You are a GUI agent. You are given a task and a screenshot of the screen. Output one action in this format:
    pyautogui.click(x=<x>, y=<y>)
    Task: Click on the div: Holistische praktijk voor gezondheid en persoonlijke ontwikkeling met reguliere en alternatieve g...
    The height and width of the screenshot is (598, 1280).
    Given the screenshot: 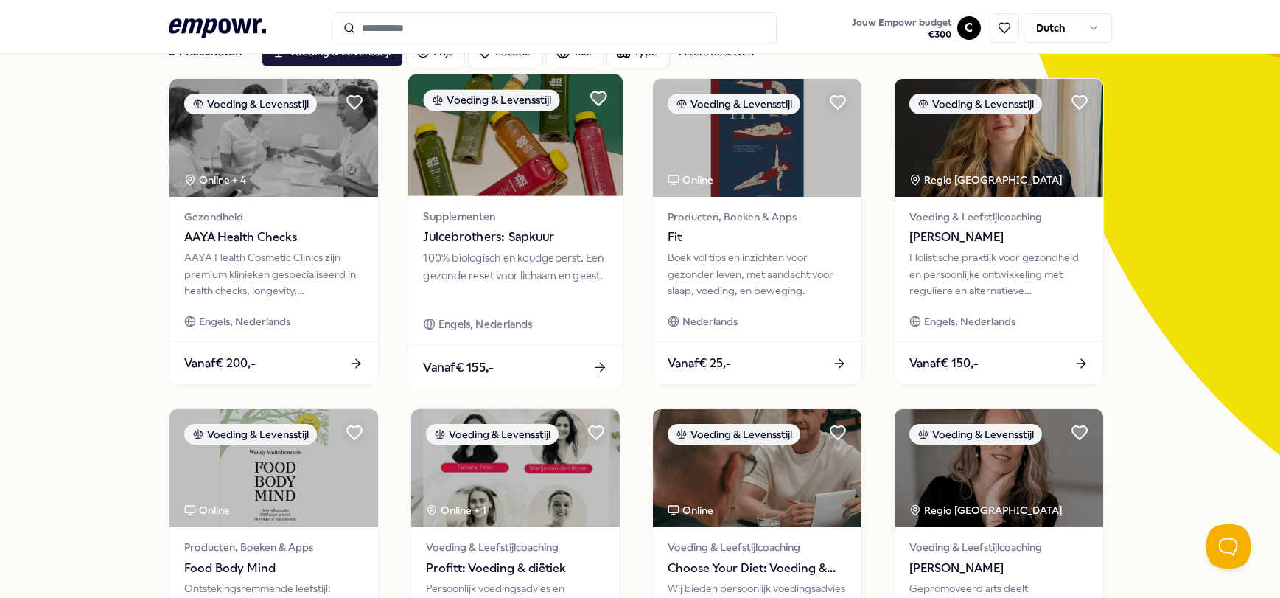 What is the action you would take?
    pyautogui.click(x=999, y=273)
    